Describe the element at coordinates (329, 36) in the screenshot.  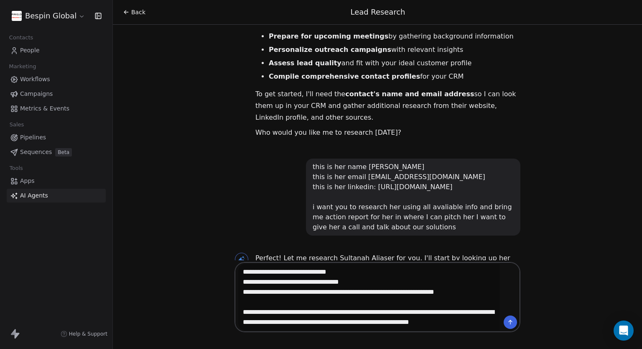
I see `strong: Prepare for upcoming meetings` at that location.